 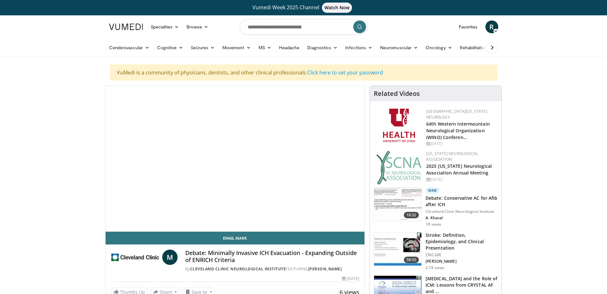 I want to click on a: Favorites, so click(x=468, y=27).